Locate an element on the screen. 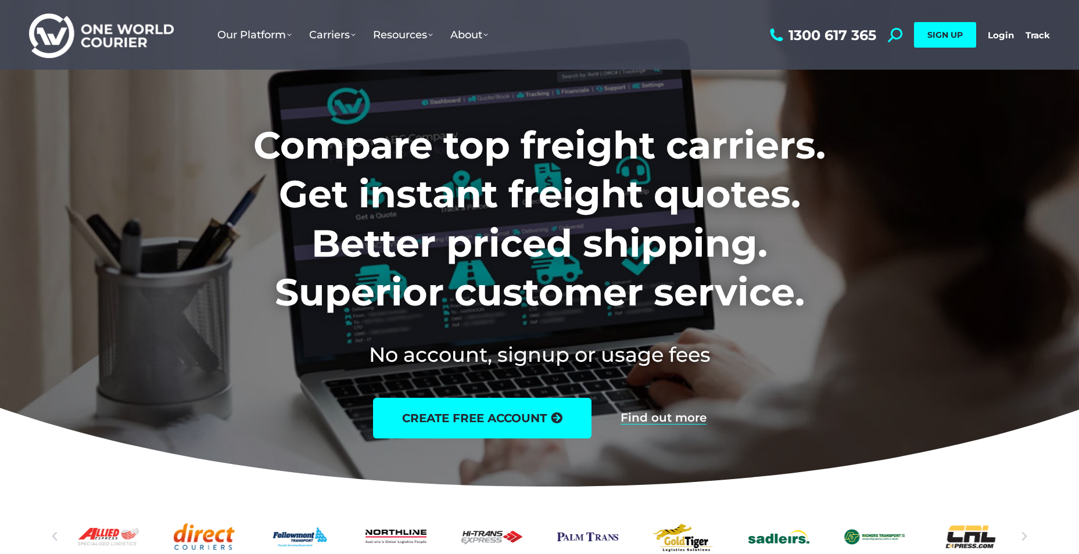 The image size is (1079, 554). span: Carriers is located at coordinates (332, 35).